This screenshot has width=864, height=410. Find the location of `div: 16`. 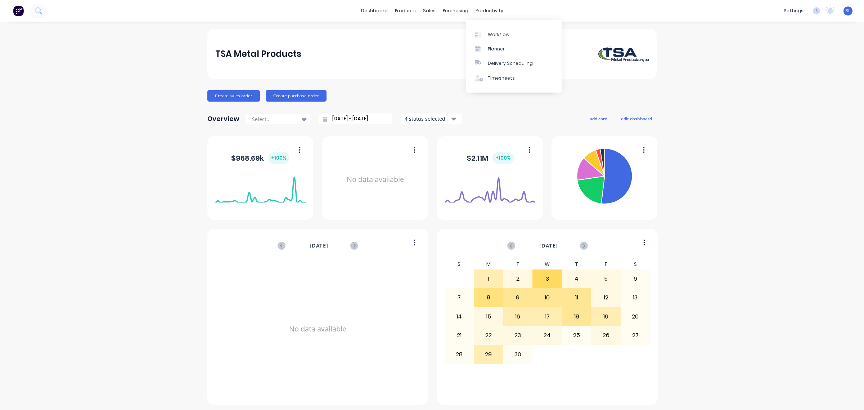

div: 16 is located at coordinates (518, 316).